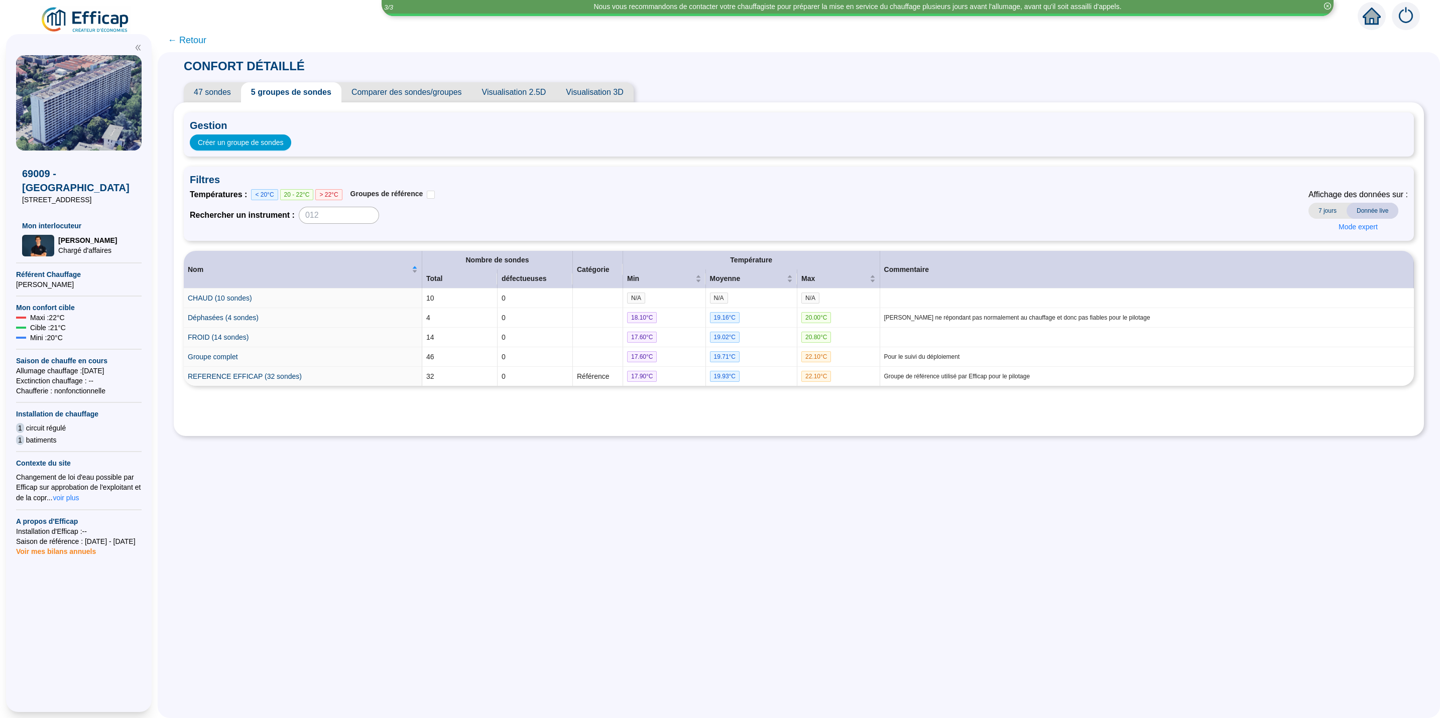 The height and width of the screenshot is (718, 1440). Describe the element at coordinates (1358, 227) in the screenshot. I see `span: Mode expert` at that location.